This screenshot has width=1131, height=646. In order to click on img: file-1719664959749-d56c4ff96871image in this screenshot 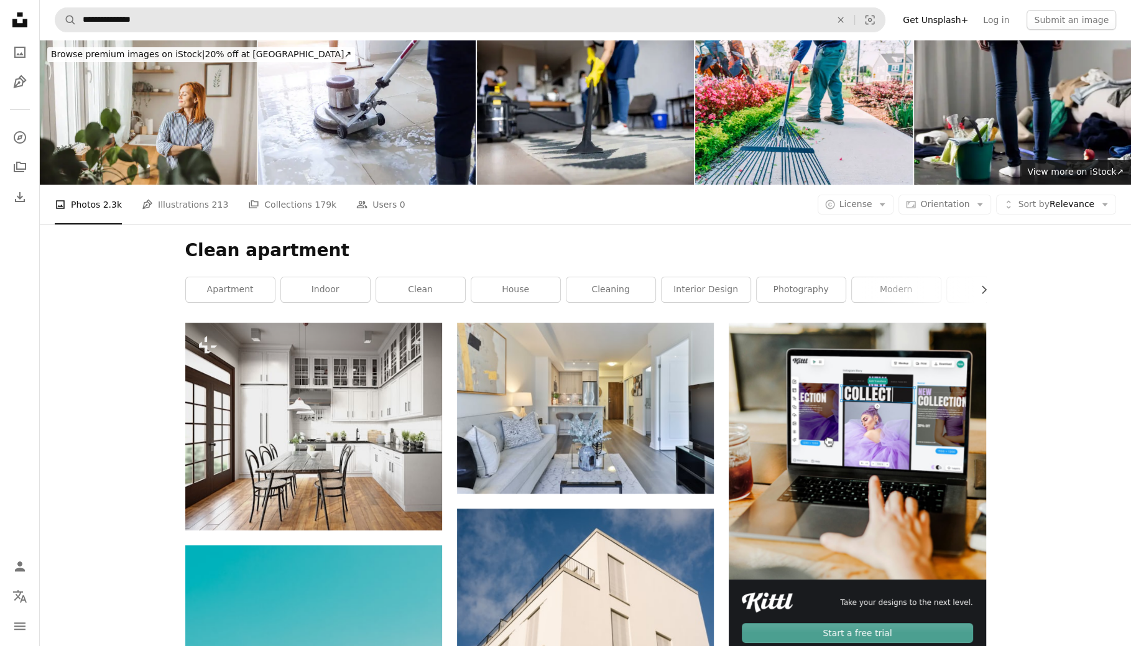, I will do `click(857, 451)`.